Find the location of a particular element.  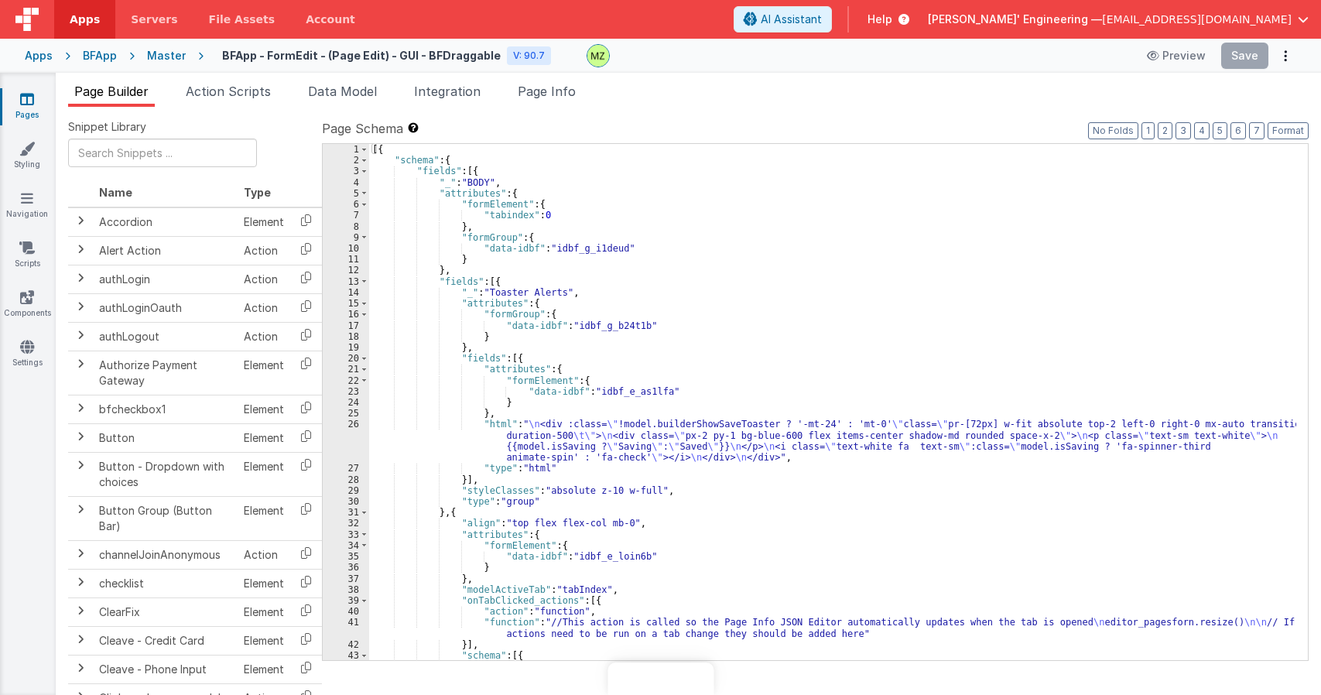

span: Page Schema is located at coordinates (362, 128).